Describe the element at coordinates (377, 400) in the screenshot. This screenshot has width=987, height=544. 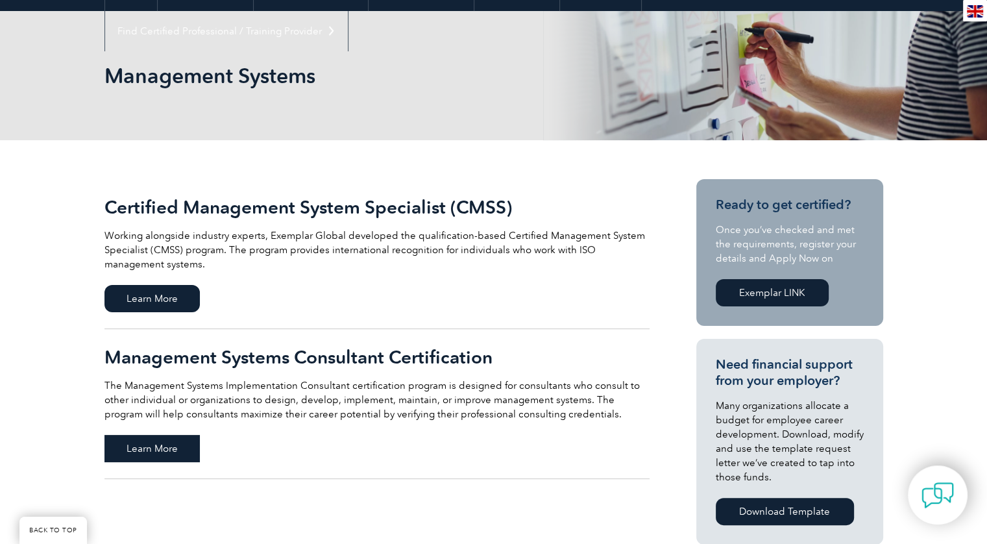
I see `p: The Management Systems Implementation Consultant certification program is designed for consultant...` at that location.